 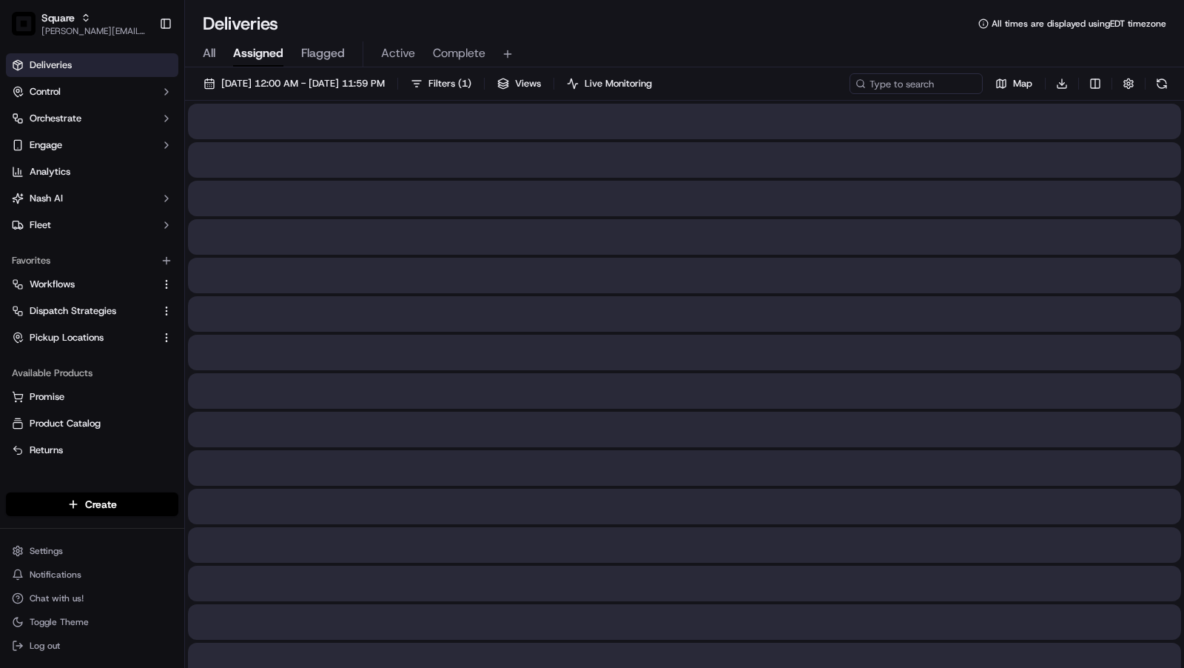 What do you see at coordinates (92, 118) in the screenshot?
I see `button: Orchestrate` at bounding box center [92, 118].